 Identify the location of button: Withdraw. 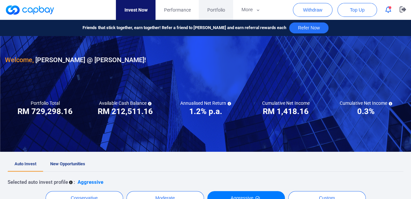
(313, 10).